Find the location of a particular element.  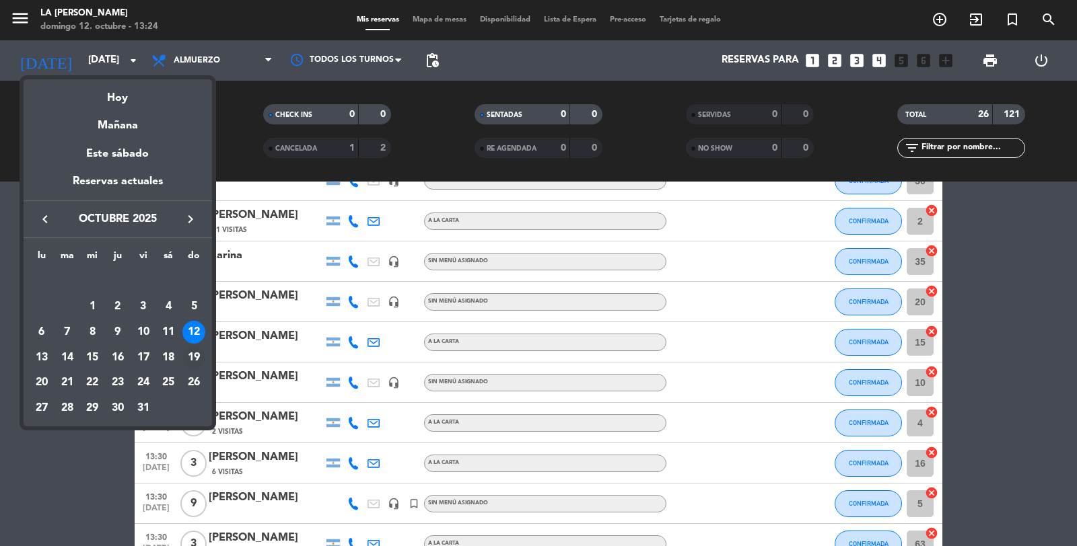

div: 27 is located at coordinates (42, 408).